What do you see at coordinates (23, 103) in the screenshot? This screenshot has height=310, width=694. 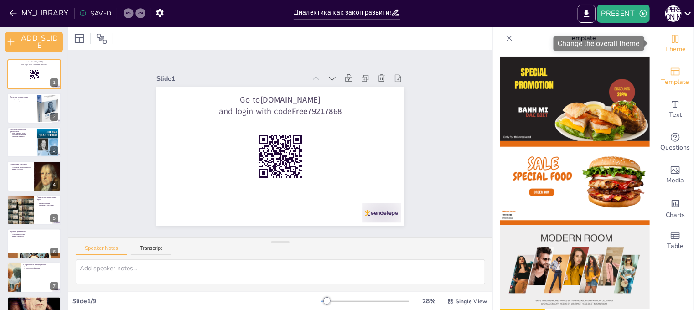 I see `p: Изучение противоречий` at bounding box center [23, 103].